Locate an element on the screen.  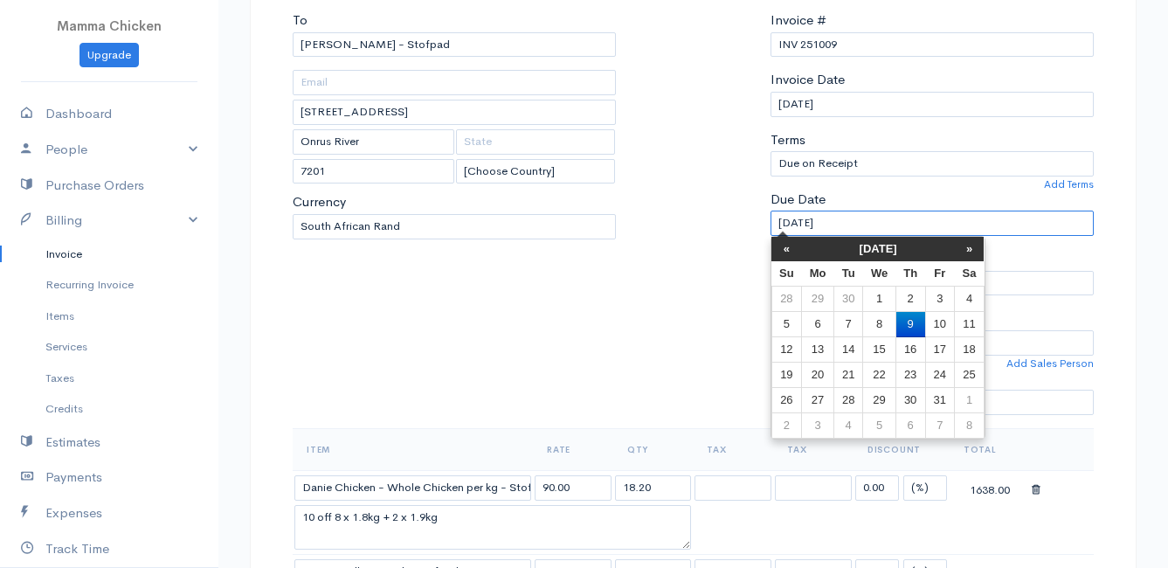
th: We is located at coordinates (878, 273).